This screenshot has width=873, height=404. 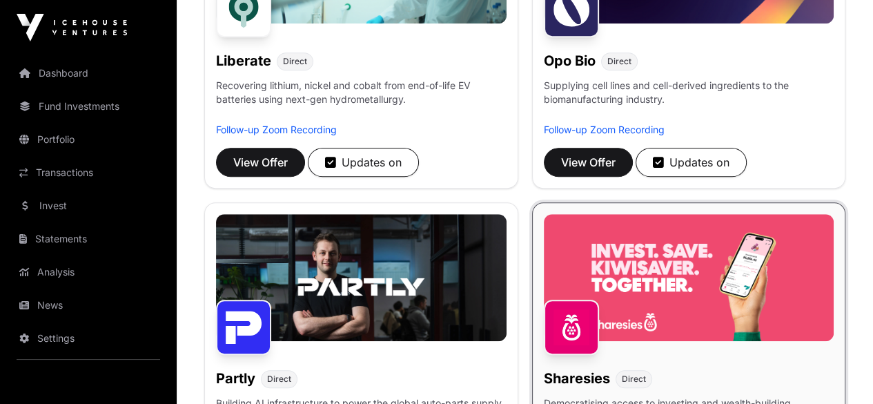 I want to click on img: Partly, so click(x=244, y=327).